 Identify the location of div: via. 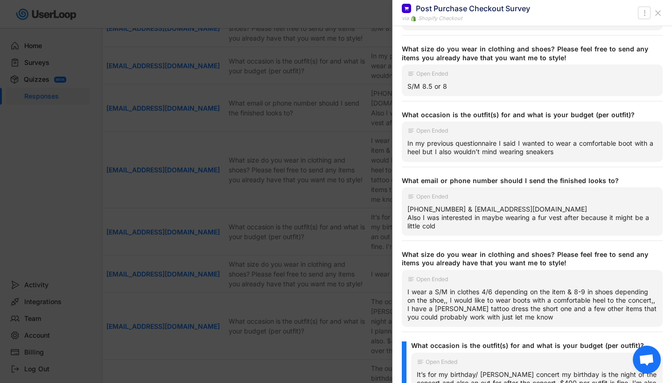
(405, 18).